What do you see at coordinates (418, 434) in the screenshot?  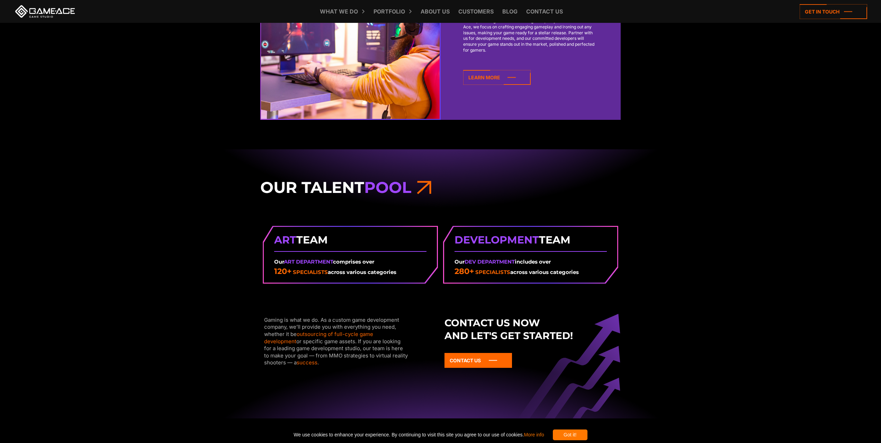 I see `span: We use cookies to enhance your experience. By continuing to visit this site you agree to our use ...` at bounding box center [418, 434].